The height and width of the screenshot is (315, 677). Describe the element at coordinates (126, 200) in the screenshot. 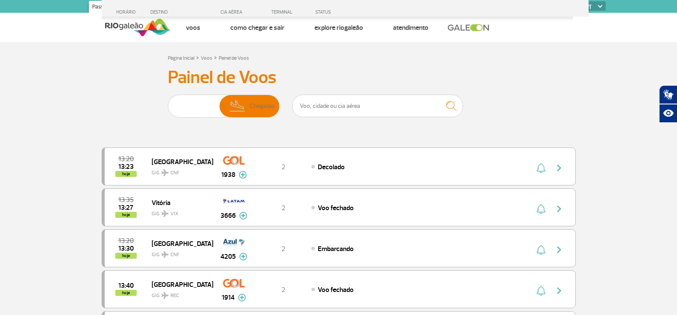

I see `span: 2025-09-30 13:35:00` at that location.